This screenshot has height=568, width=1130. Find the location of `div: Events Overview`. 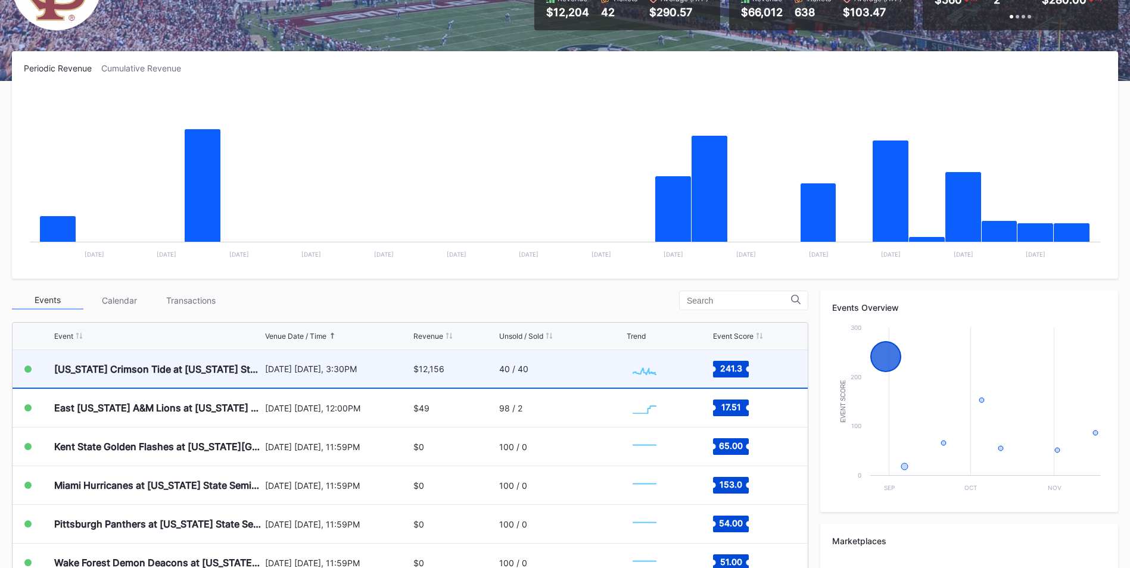

div: Events Overview is located at coordinates (970, 307).